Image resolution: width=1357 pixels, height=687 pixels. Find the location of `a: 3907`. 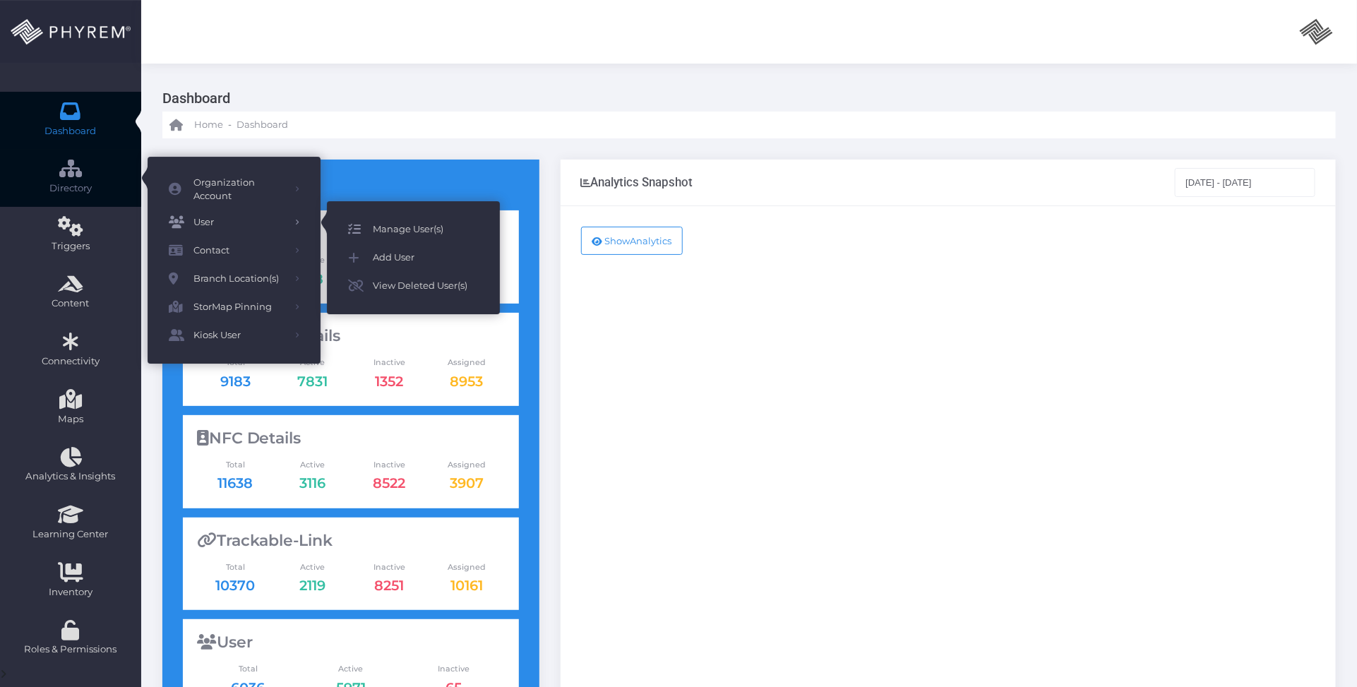

a: 3907 is located at coordinates (467, 483).